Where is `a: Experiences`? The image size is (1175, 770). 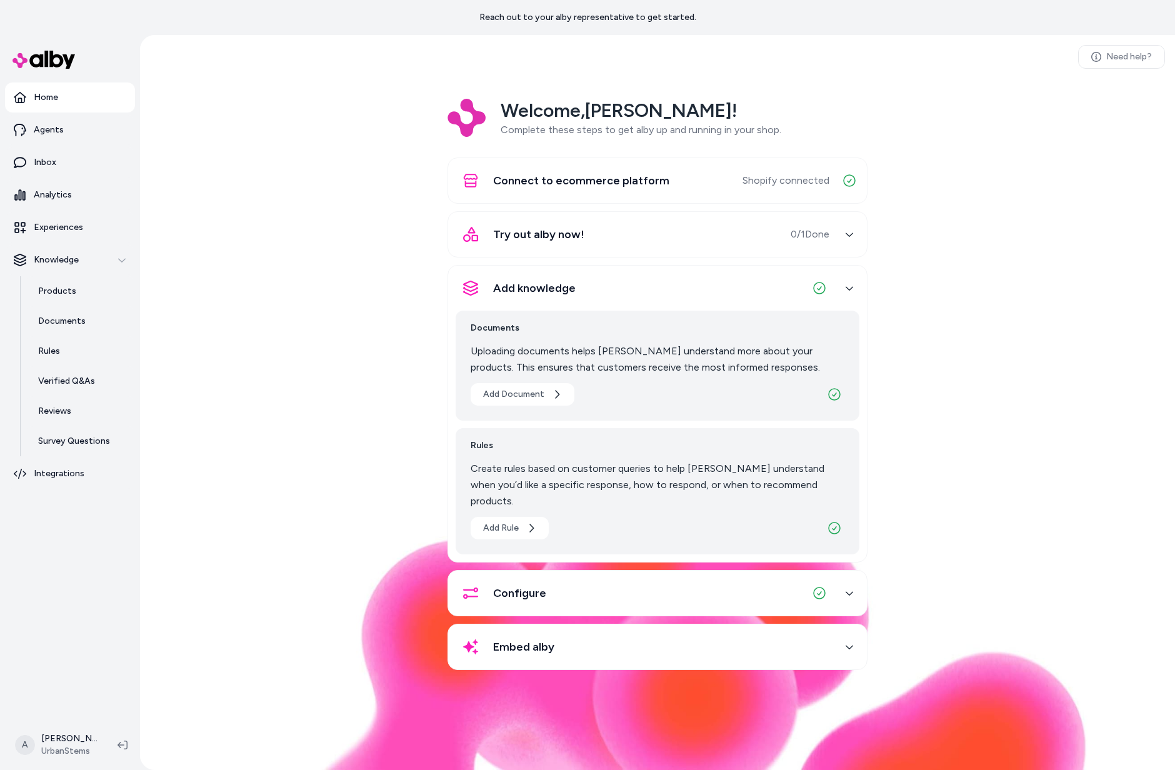 a: Experiences is located at coordinates (70, 227).